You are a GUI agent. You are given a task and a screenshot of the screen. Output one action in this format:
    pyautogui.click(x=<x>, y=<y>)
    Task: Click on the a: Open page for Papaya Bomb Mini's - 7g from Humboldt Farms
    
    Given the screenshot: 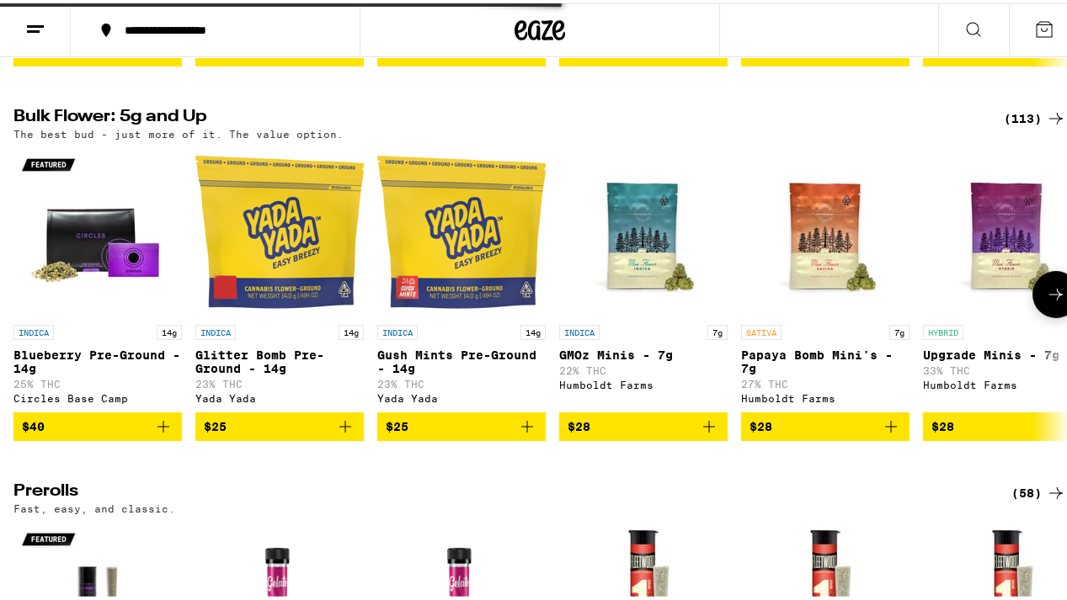 What is the action you would take?
    pyautogui.click(x=825, y=277)
    